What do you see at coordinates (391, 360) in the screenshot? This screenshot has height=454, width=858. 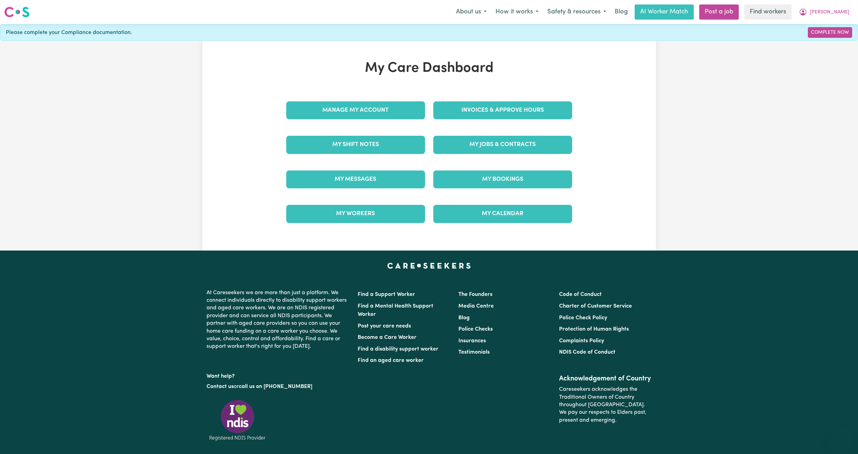 I see `a: Find an aged care worker` at bounding box center [391, 360].